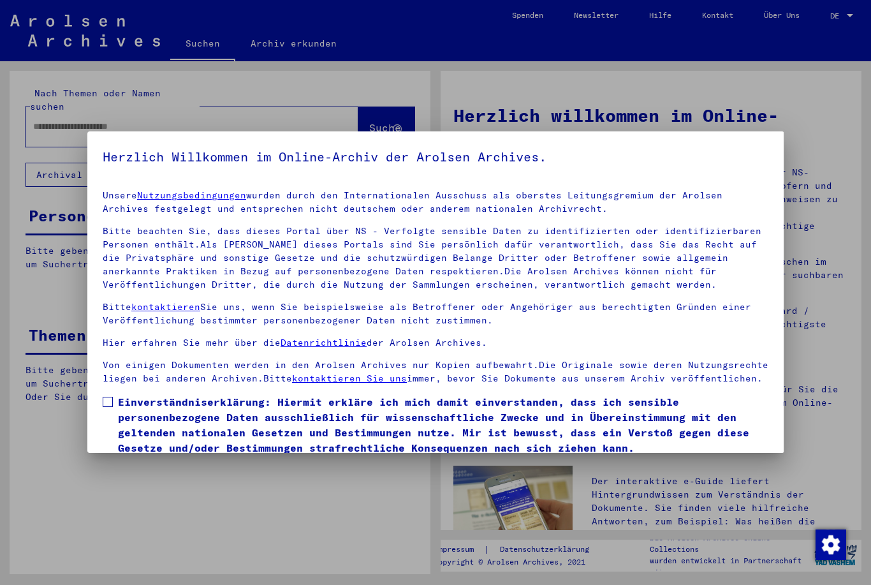  Describe the element at coordinates (191, 195) in the screenshot. I see `a: Nutzungsbedingungen` at that location.